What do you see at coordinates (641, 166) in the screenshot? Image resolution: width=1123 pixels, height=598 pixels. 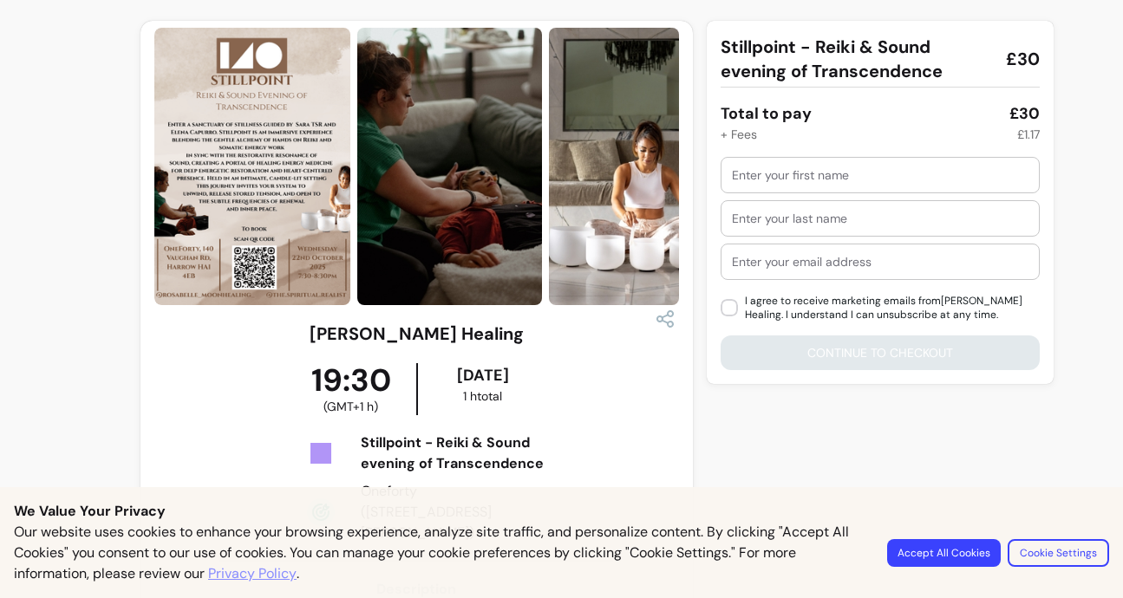 I see `img: https://d3pz9znudhj10h.cloudfront.net/7064d0bf-3203-4d75-8763-74c9e8b073e4` at bounding box center [641, 166].